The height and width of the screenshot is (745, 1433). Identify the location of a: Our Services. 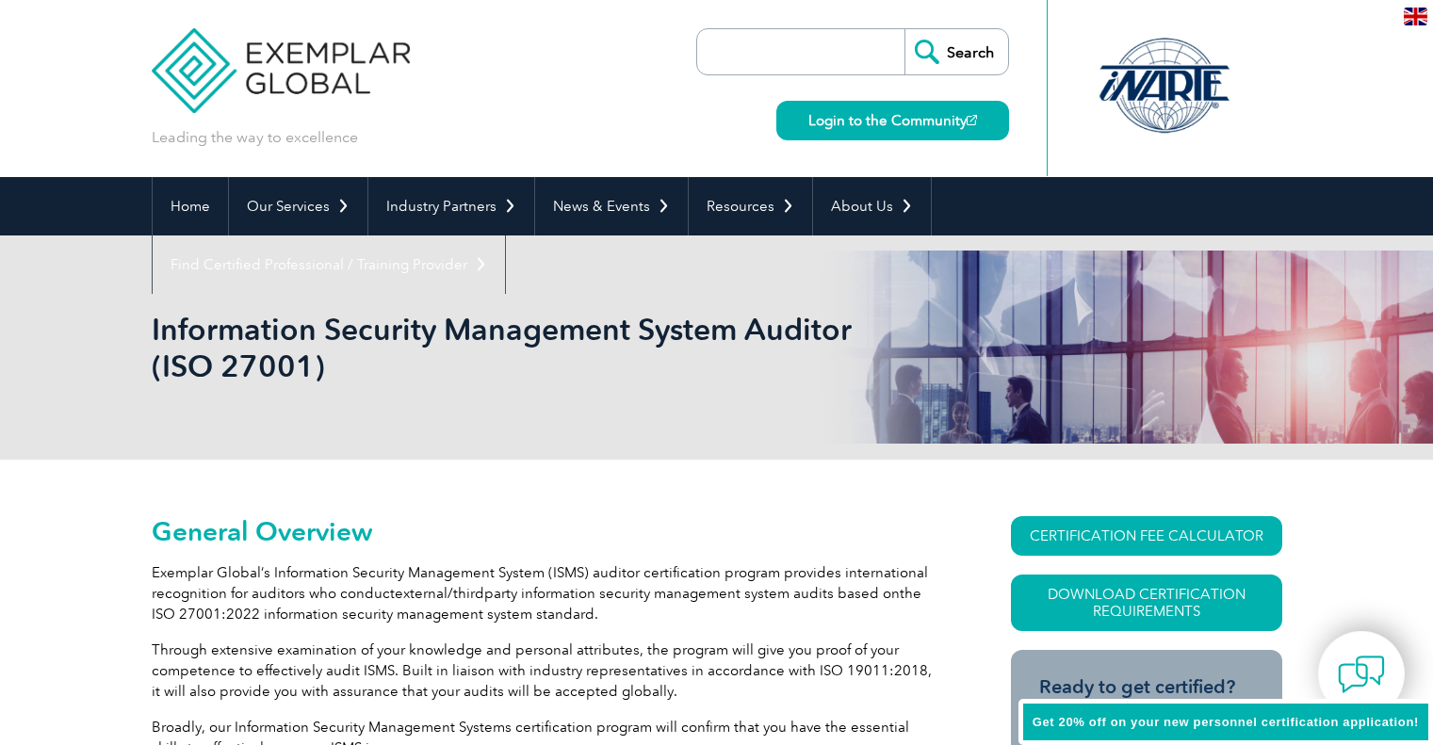
(298, 206).